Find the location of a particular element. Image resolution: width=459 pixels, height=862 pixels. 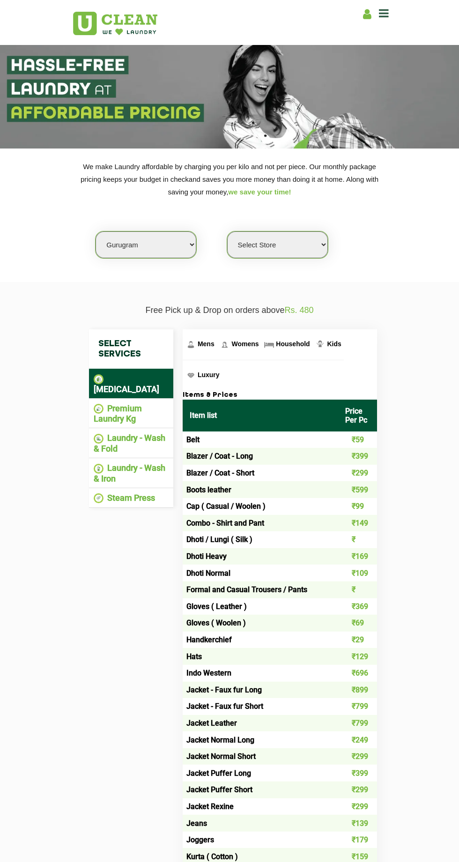

td: Jacket - Faux fur Short is located at coordinates (261, 707).